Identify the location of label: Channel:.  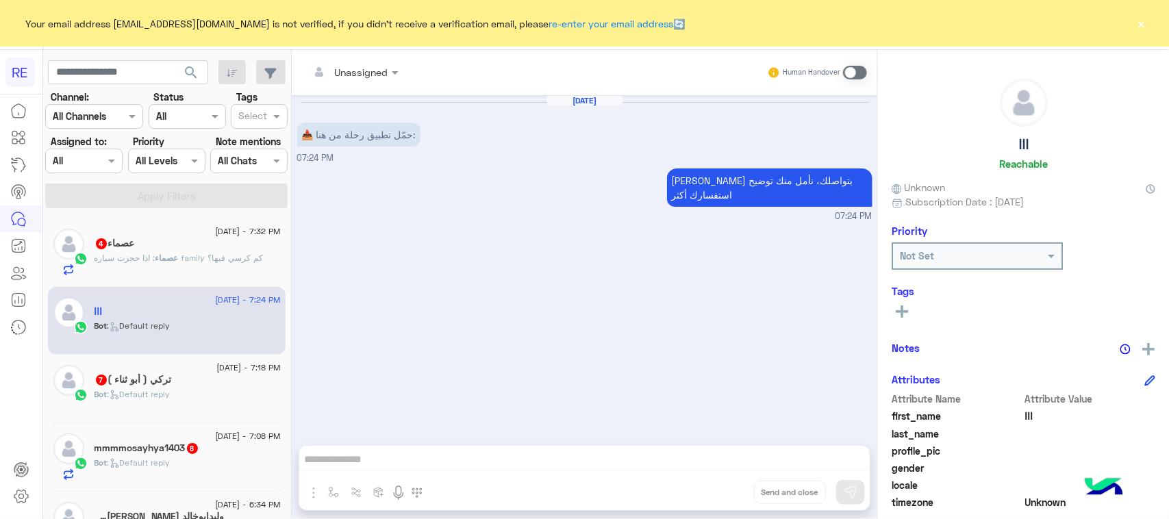
(70, 97).